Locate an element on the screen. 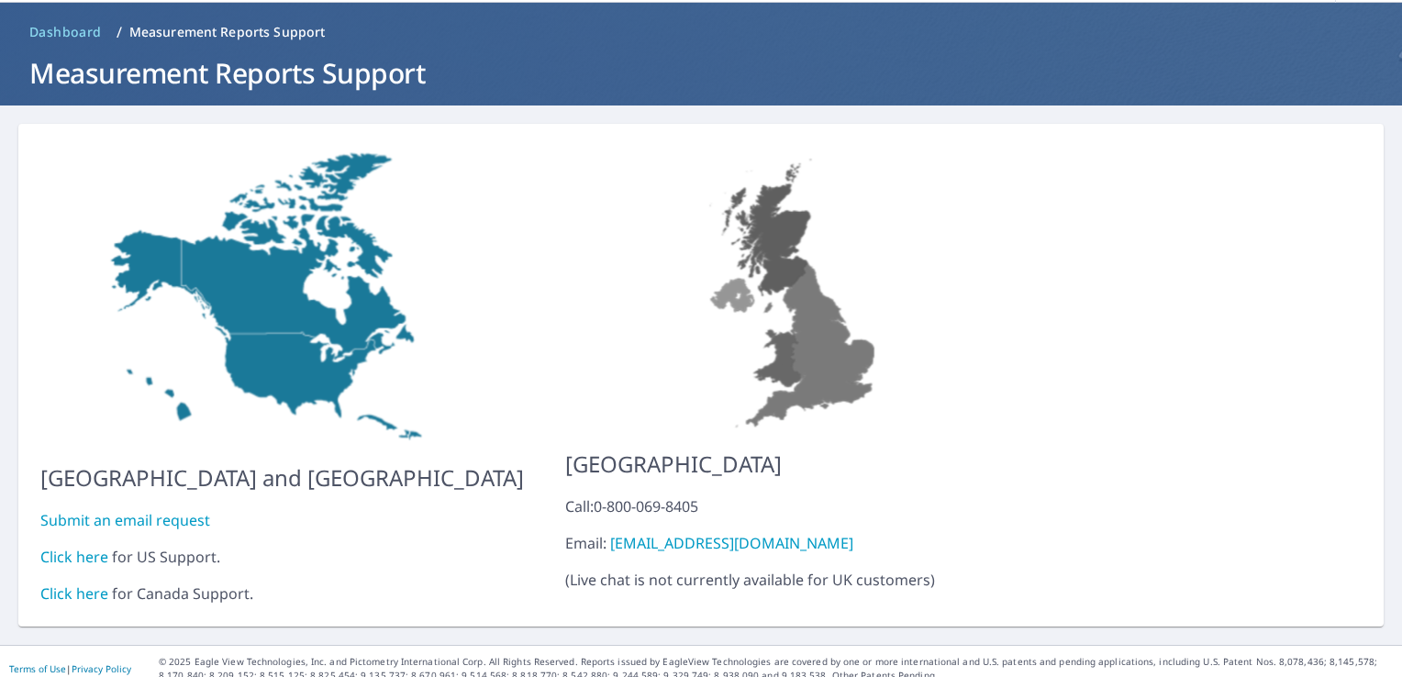  a: Privacy Policy is located at coordinates (101, 669).